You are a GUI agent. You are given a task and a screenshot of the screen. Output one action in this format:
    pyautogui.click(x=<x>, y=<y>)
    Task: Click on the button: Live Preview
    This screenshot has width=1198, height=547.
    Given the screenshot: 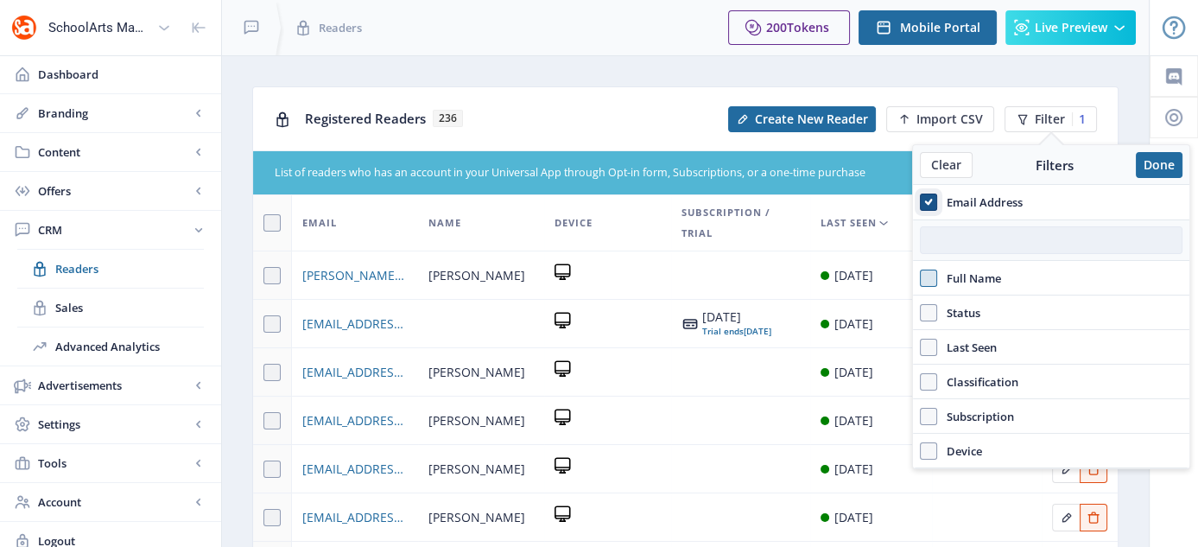 What is the action you would take?
    pyautogui.click(x=1070, y=28)
    